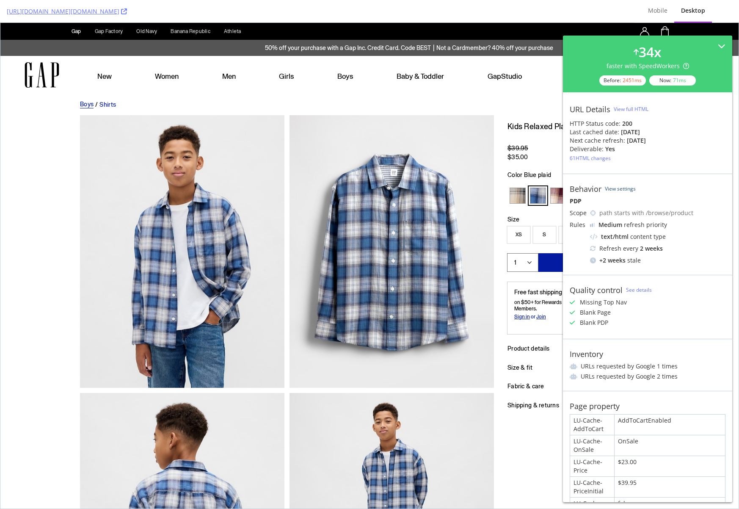 This screenshot has height=509, width=739. I want to click on div: Quality control, so click(596, 290).